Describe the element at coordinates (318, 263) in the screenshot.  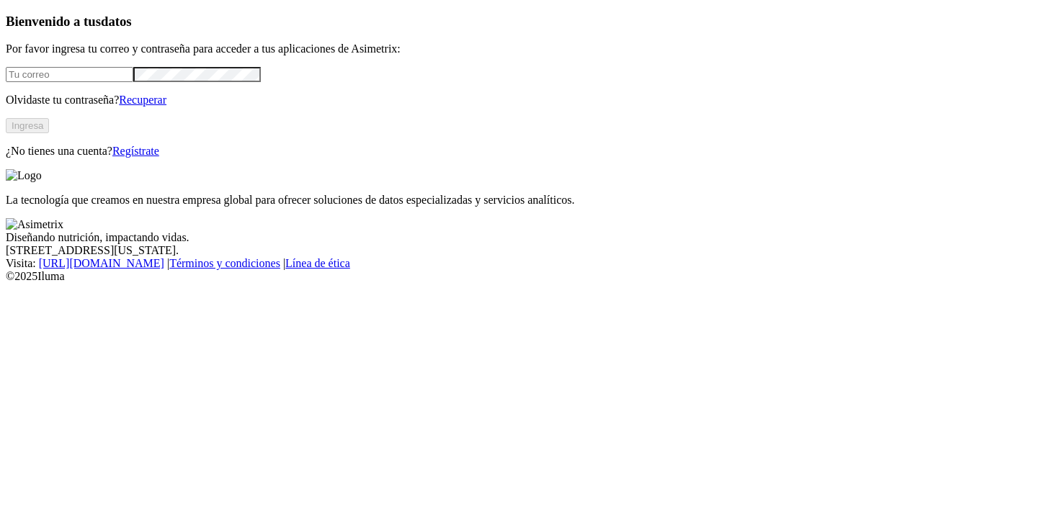
I see `a: Línea de ética` at that location.